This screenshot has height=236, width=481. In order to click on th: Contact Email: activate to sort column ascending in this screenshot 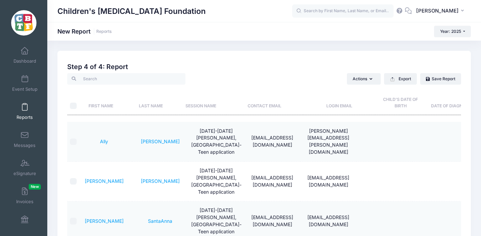, I will do `click(265, 99)`.